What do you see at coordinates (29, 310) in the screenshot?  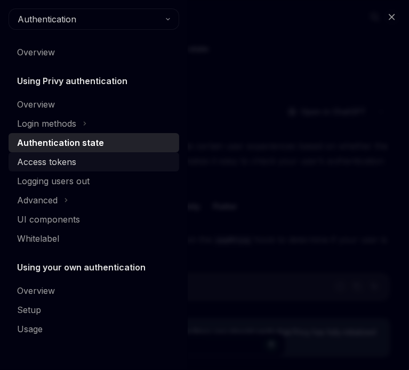 I see `div: Setup` at bounding box center [29, 310].